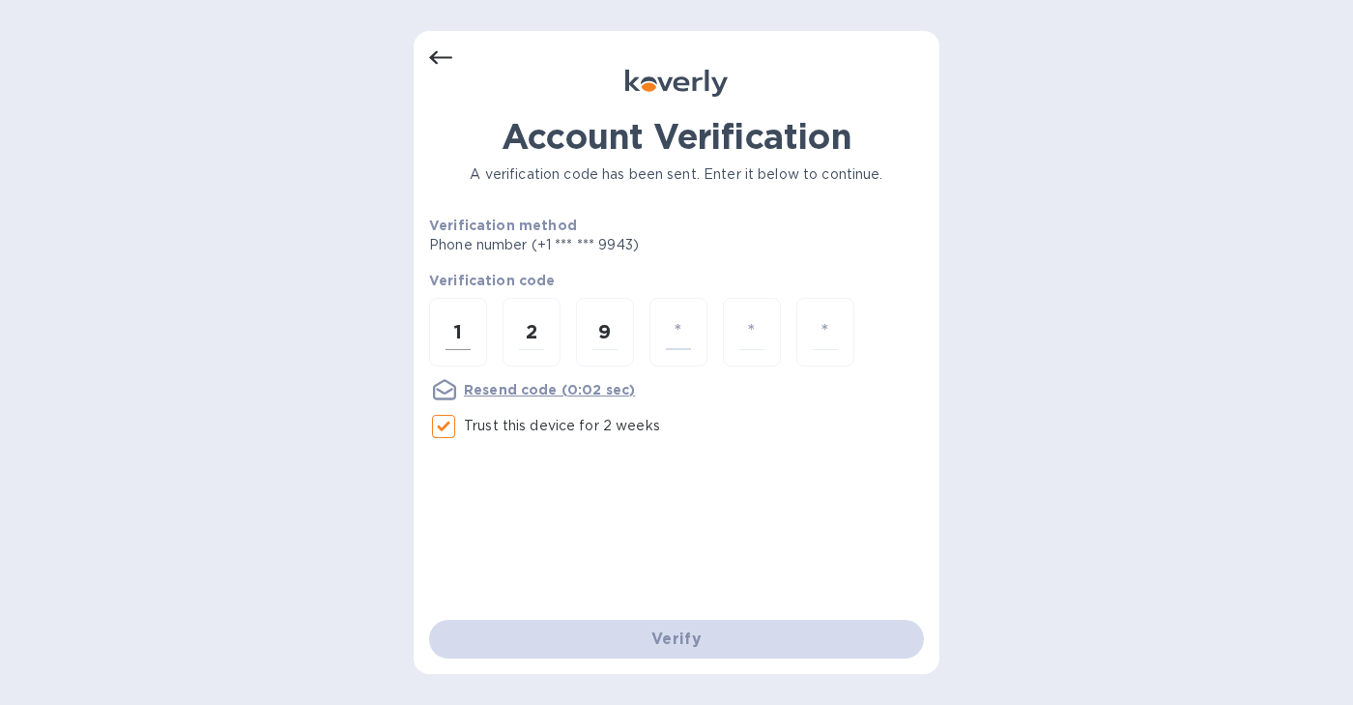 The width and height of the screenshot is (1353, 705). I want to click on h1: Account Verification, so click(677, 136).